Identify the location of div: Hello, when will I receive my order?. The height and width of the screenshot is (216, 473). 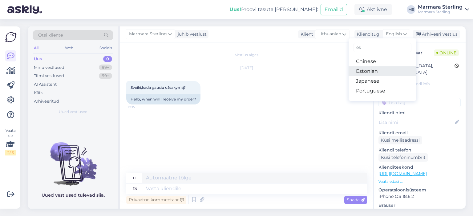
(163, 99).